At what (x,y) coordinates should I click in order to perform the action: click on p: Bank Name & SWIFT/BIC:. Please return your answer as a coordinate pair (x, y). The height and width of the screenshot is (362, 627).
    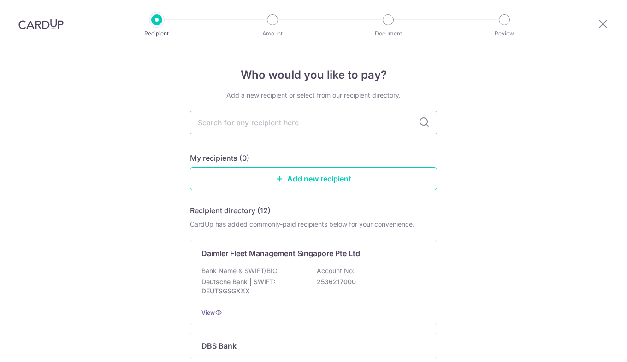
    Looking at the image, I should click on (240, 271).